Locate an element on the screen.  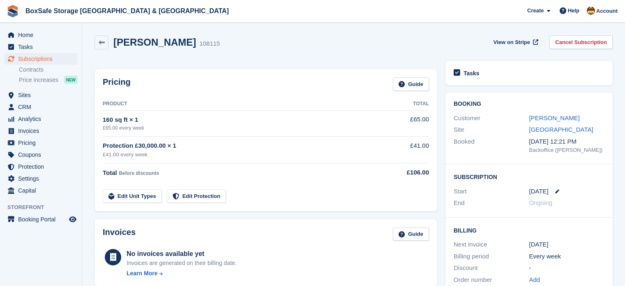
div: Customer is located at coordinates (491, 118).